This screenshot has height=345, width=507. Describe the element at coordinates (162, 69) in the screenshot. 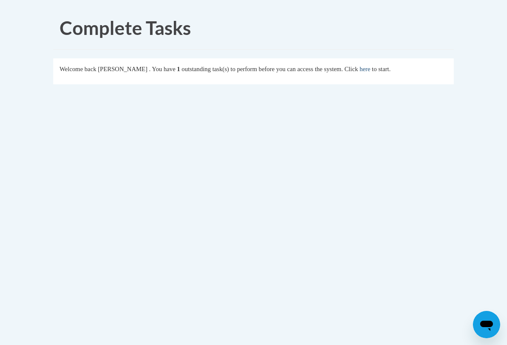

I see `span: . You have` at that location.